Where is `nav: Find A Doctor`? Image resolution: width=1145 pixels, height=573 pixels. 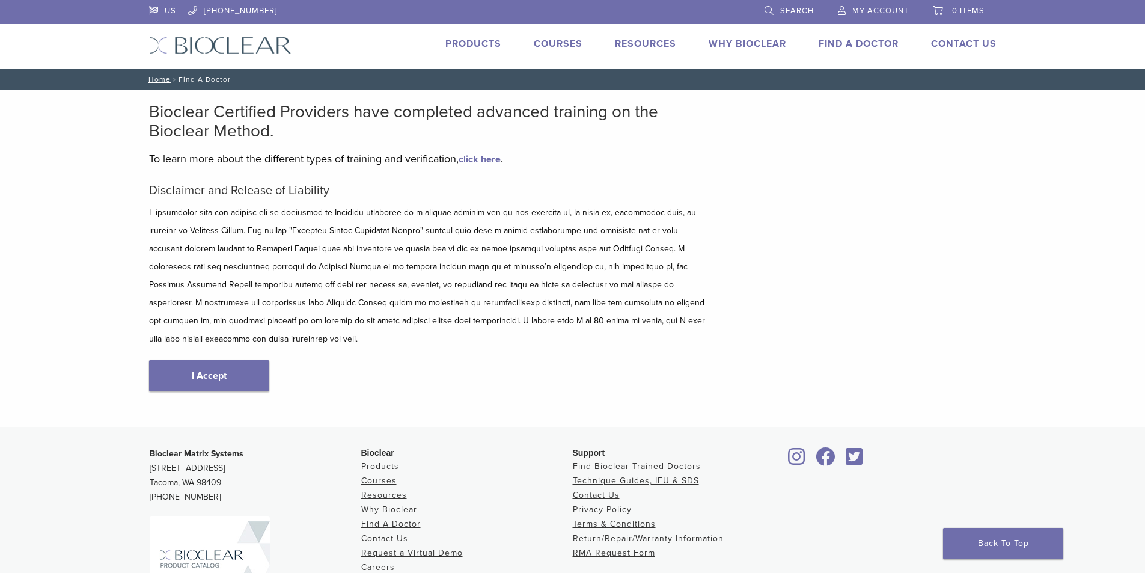
nav: Find A Doctor is located at coordinates (573, 79).